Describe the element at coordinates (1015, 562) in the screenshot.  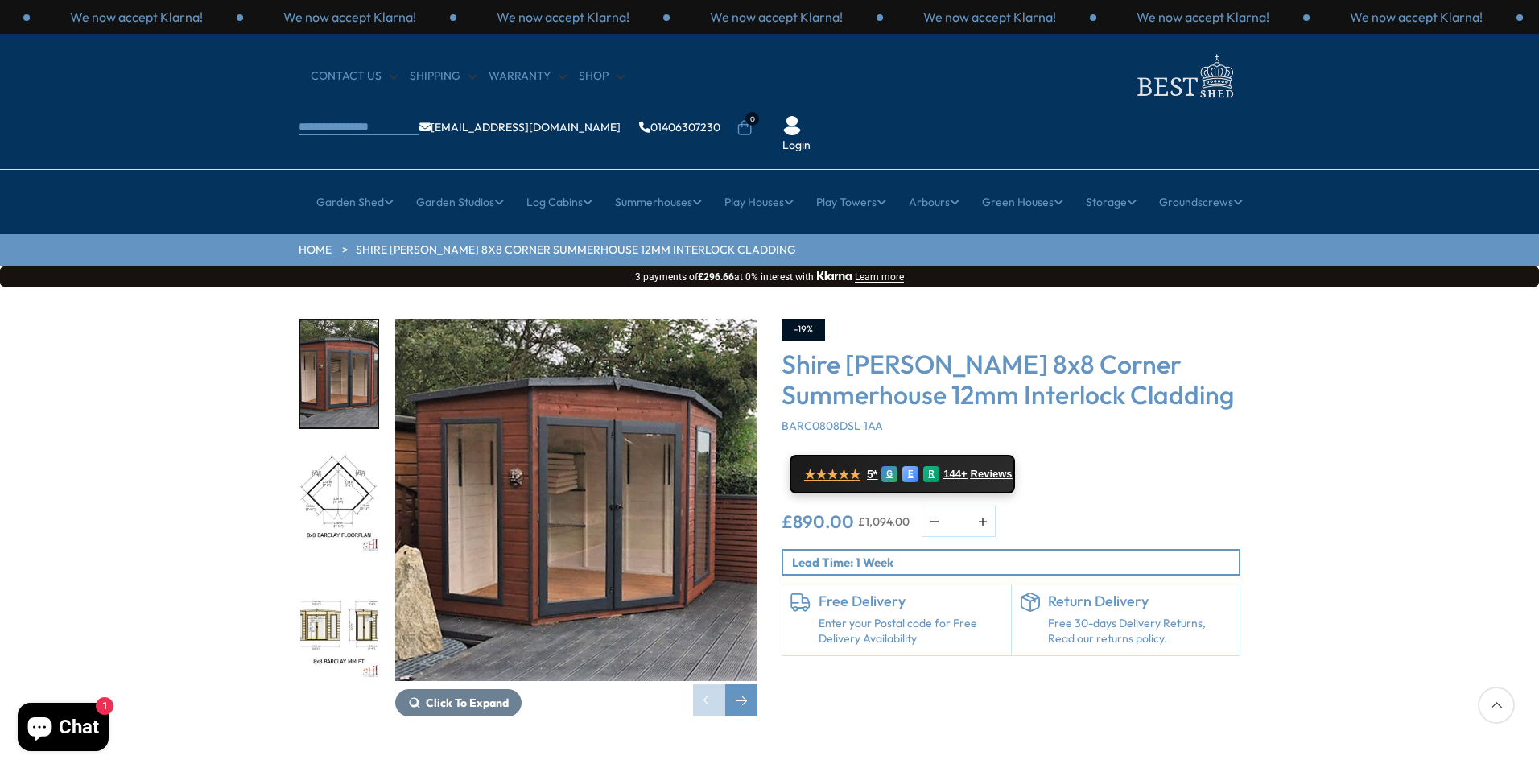
I see `p: Lead Time: 1 Week` at that location.